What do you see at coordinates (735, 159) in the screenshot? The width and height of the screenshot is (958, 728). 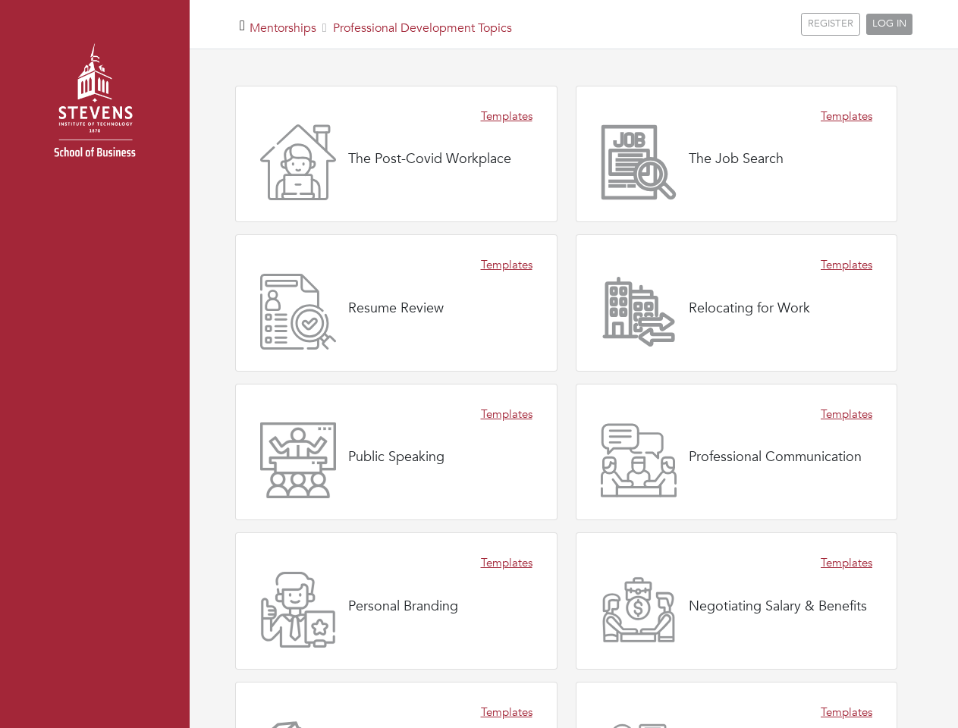 I see `h4: The Job Search` at bounding box center [735, 159].